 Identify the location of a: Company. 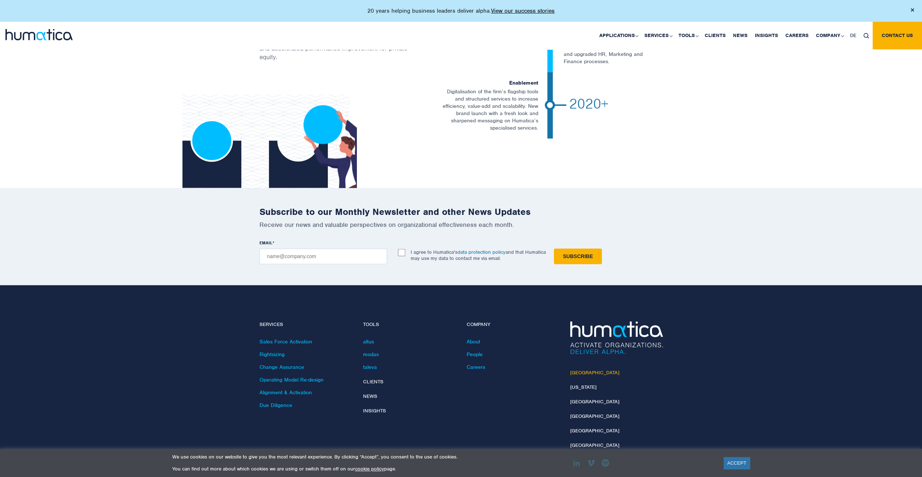
(829, 36).